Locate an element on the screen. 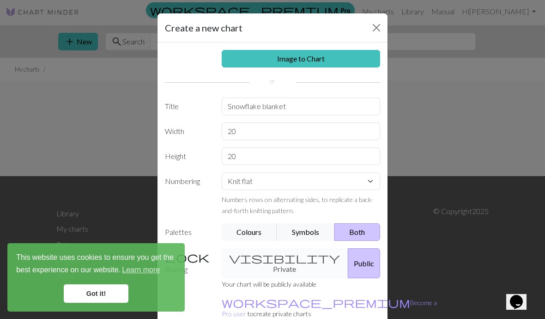  div: cookieconsent is located at coordinates (96, 277).